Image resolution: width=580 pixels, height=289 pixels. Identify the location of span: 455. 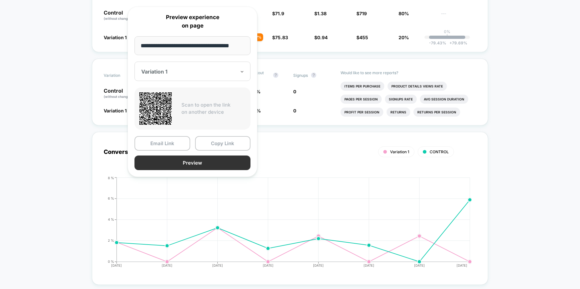
(363, 37).